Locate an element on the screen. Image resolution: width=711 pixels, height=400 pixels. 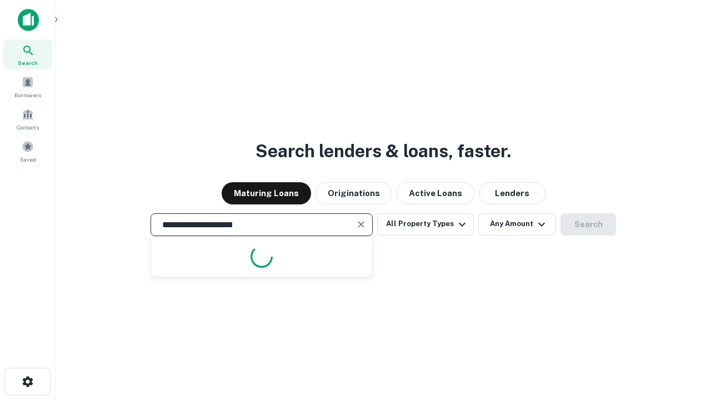
div: Saved is located at coordinates (28, 151).